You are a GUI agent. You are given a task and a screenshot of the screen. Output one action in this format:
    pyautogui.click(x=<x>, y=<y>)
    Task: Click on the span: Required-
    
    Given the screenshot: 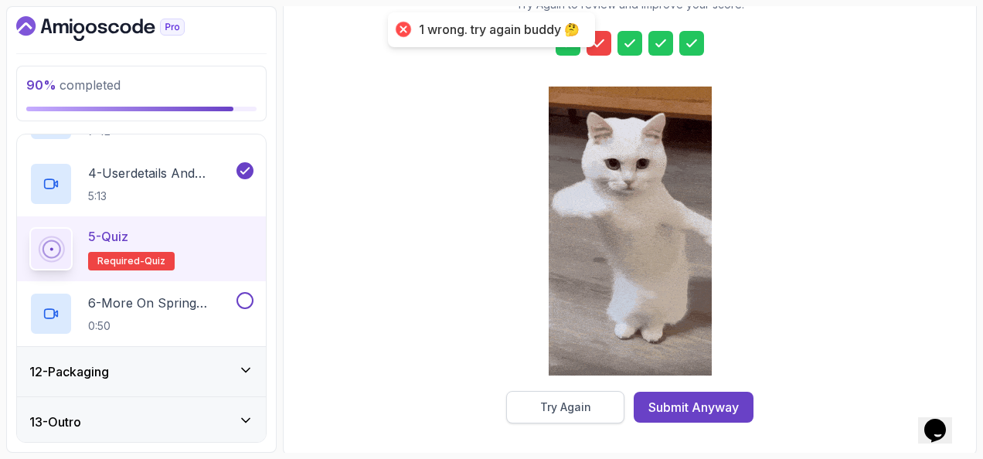 What is the action you would take?
    pyautogui.click(x=121, y=261)
    